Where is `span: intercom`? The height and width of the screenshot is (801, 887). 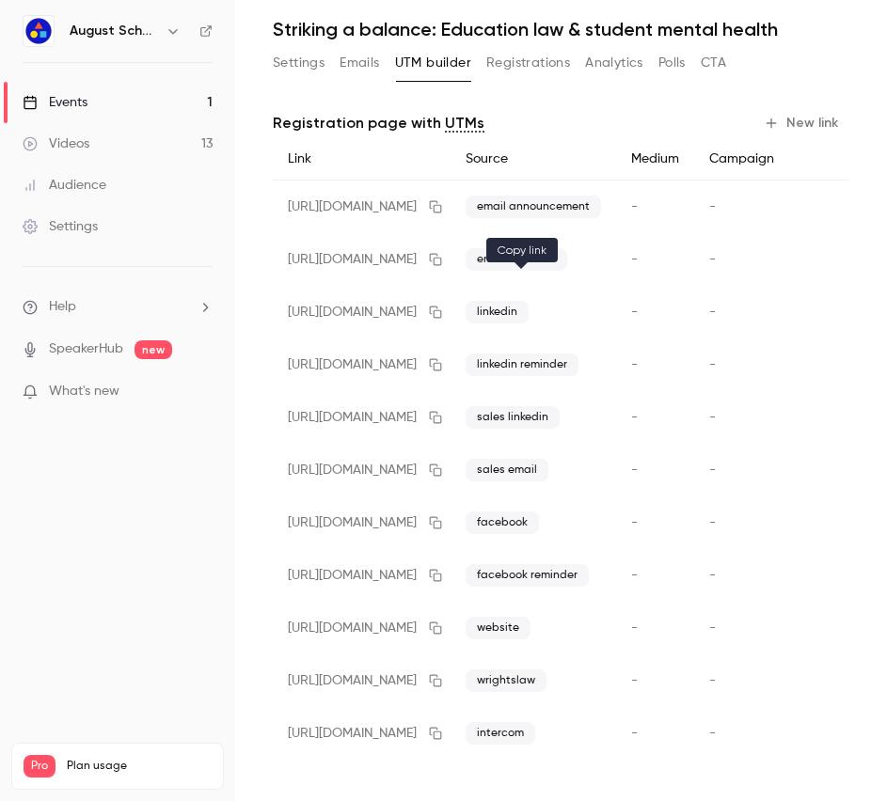
span: intercom is located at coordinates (500, 734).